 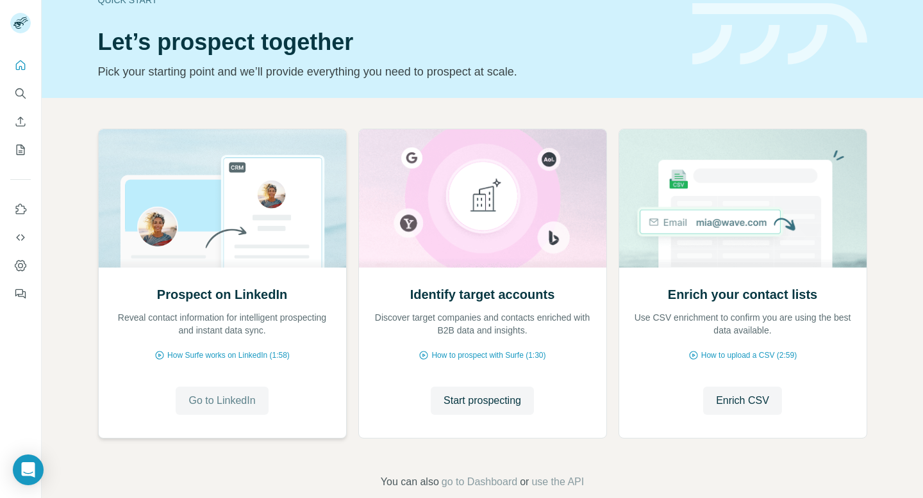 I want to click on button: use the API, so click(x=557, y=482).